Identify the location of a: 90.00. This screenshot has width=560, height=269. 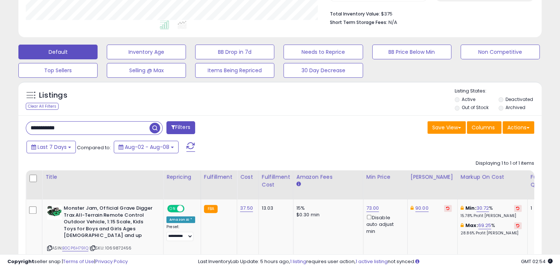
(422, 208).